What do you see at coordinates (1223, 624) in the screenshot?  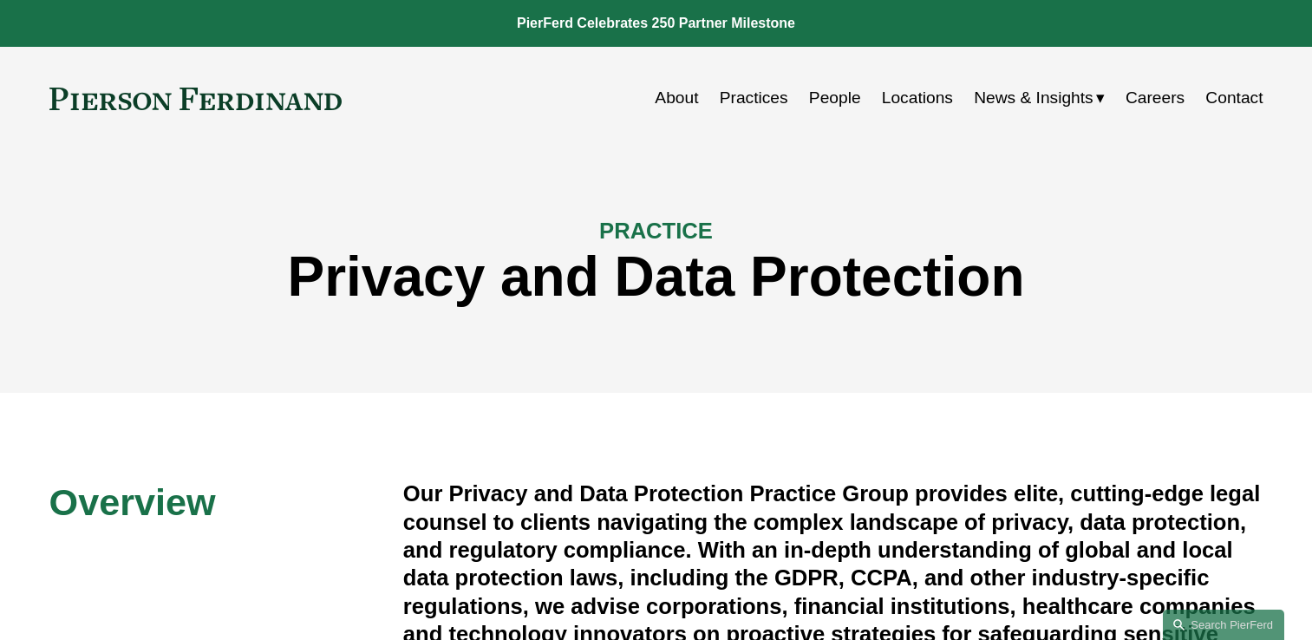 I see `a: Search this site` at bounding box center [1223, 624].